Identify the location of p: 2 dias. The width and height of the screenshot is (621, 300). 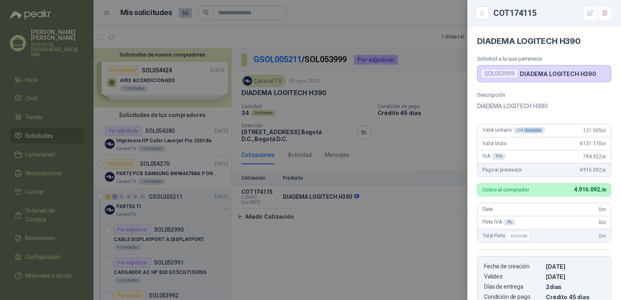
(575, 287).